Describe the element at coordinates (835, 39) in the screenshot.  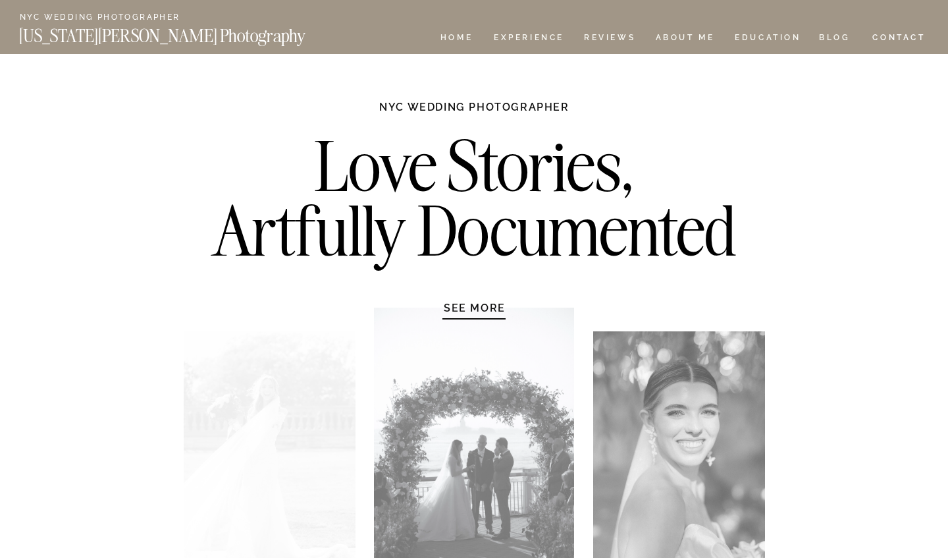
I see `a: BLOG` at that location.